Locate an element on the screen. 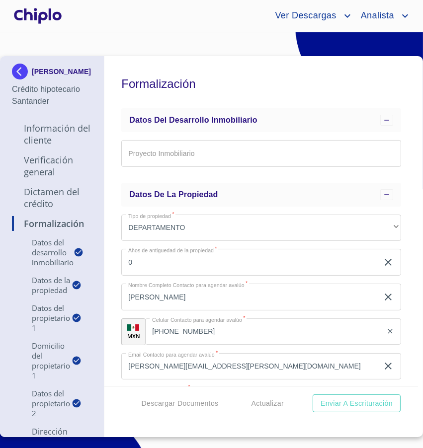 This screenshot has height=448, width=423. span: Descargar Documentos is located at coordinates (179, 403).